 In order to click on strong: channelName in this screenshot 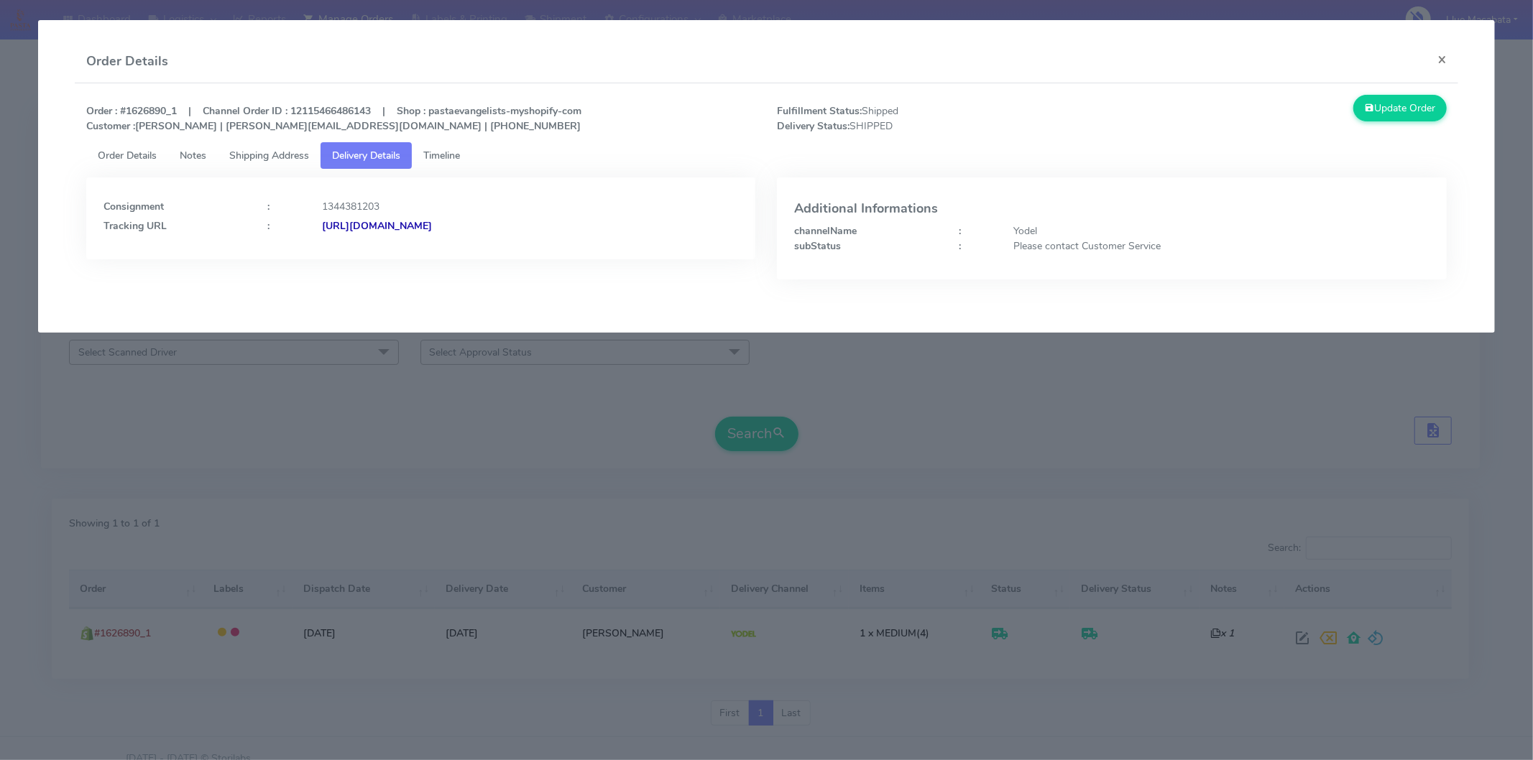, I will do `click(825, 231)`.